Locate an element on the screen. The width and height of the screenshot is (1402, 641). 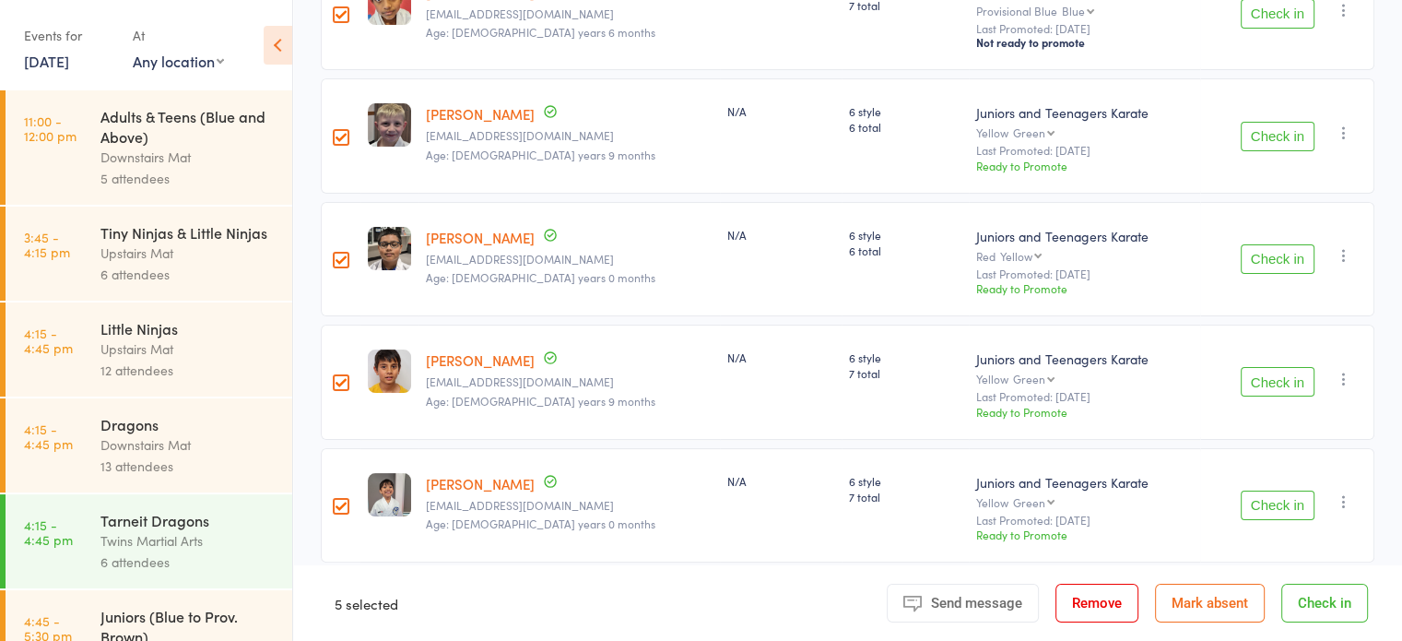
img: image1740175612.png is located at coordinates (389, 124).